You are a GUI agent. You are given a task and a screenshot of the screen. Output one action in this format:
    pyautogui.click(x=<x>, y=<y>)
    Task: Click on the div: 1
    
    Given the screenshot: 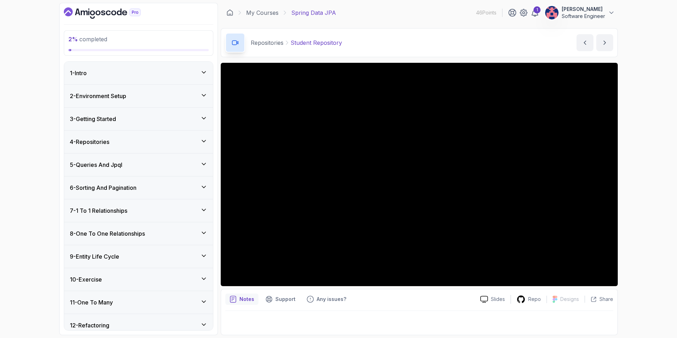 What is the action you would take?
    pyautogui.click(x=537, y=10)
    